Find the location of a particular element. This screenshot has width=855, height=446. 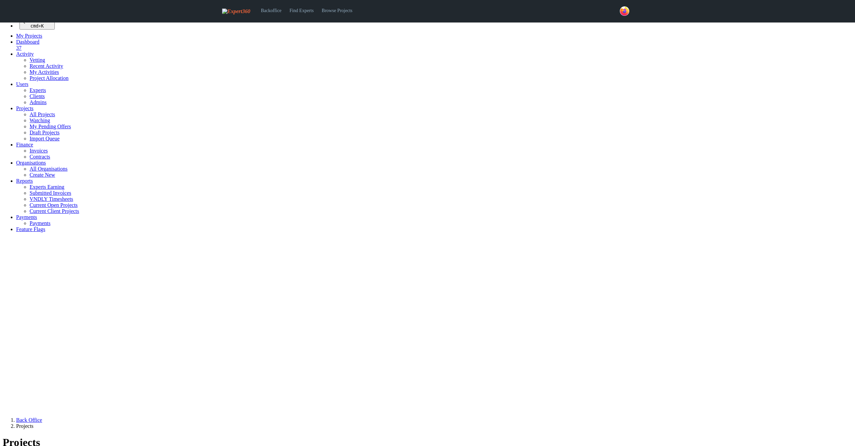

a: My Projects is located at coordinates (29, 36).